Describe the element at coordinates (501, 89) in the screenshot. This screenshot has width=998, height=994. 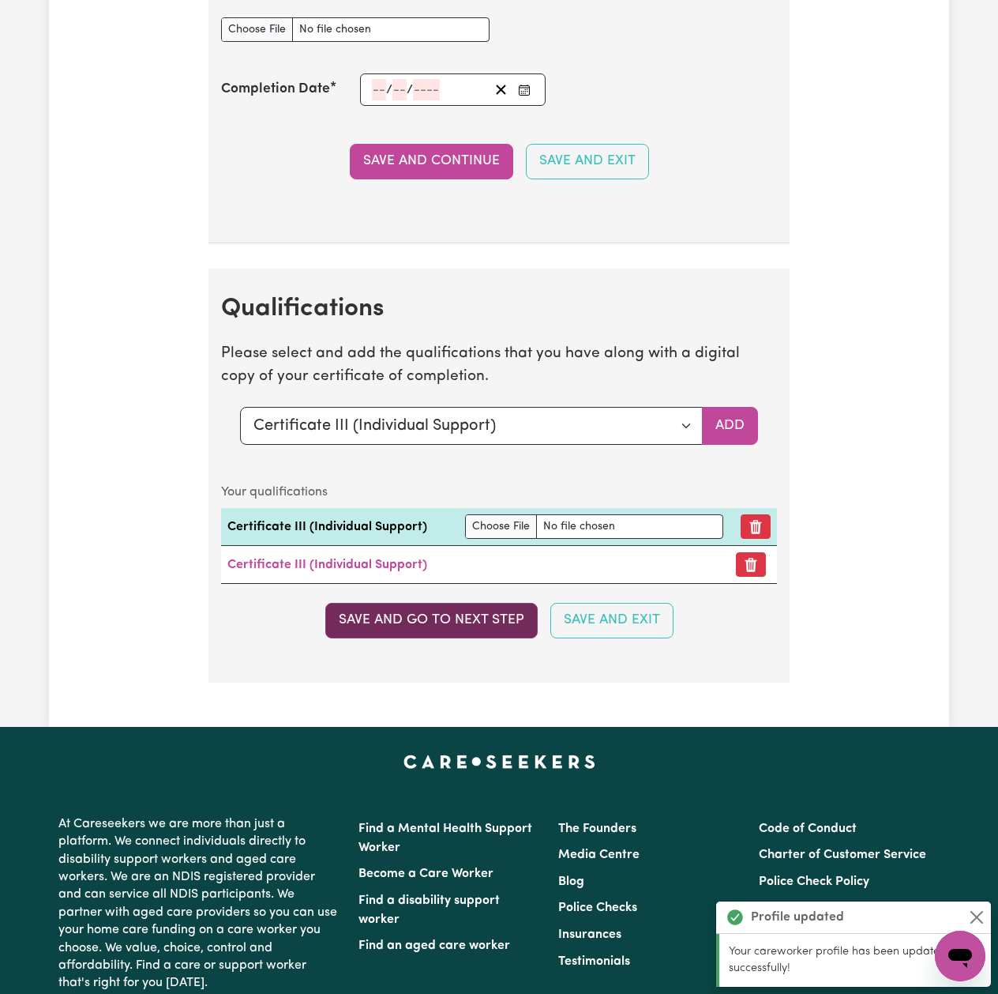
I see `button: Clear date` at that location.